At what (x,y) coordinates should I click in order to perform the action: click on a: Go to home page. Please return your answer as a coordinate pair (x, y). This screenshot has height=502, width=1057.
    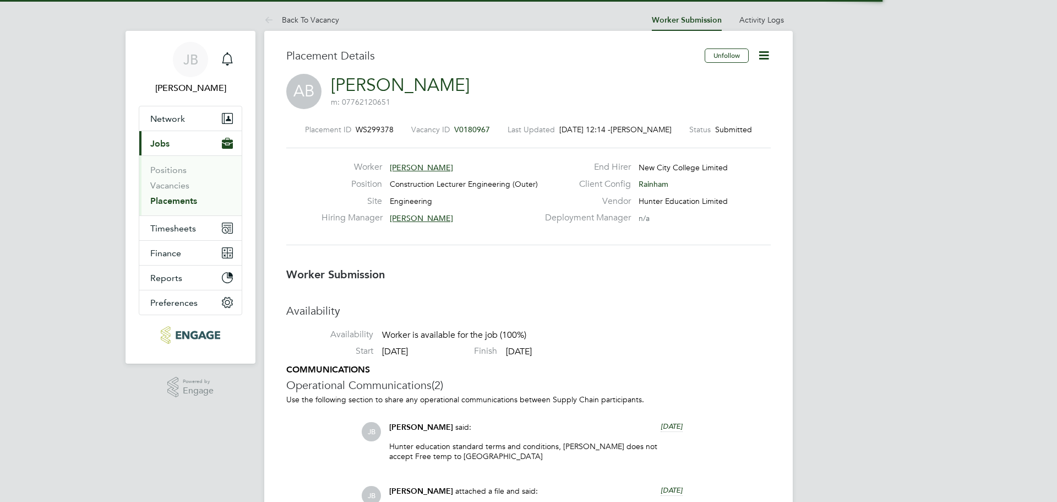
    Looking at the image, I should click on (191, 335).